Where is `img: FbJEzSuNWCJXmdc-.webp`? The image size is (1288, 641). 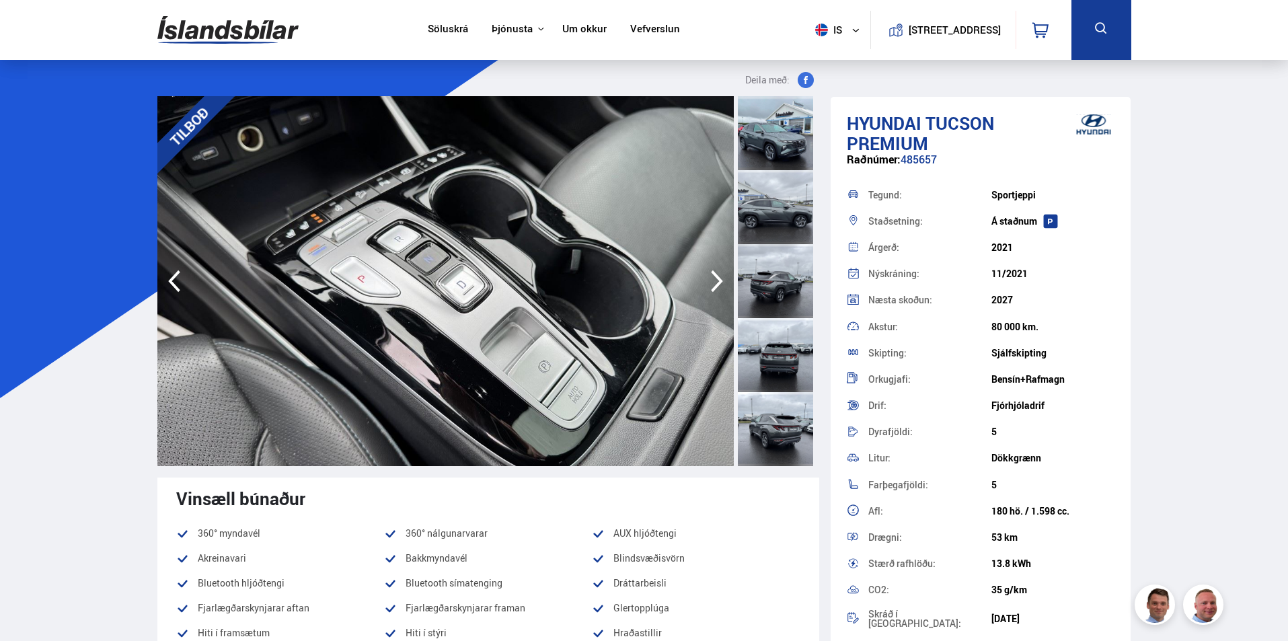 img: FbJEzSuNWCJXmdc-.webp is located at coordinates (1157, 607).